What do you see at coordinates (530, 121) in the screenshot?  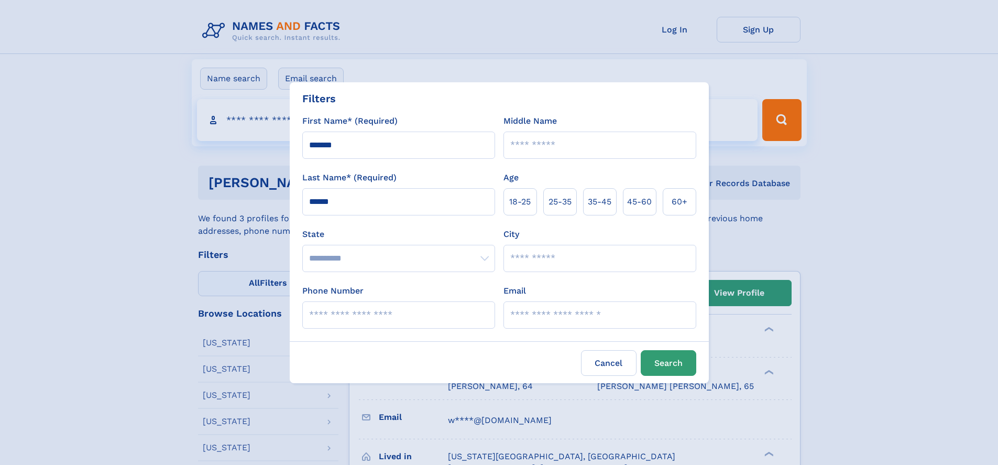 I see `label: Middle Name` at bounding box center [530, 121].